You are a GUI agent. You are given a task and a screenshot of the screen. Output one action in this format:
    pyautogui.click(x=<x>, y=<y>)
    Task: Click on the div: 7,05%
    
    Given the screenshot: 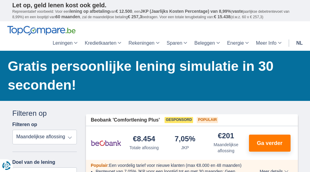 What is the action you would take?
    pyautogui.click(x=185, y=139)
    